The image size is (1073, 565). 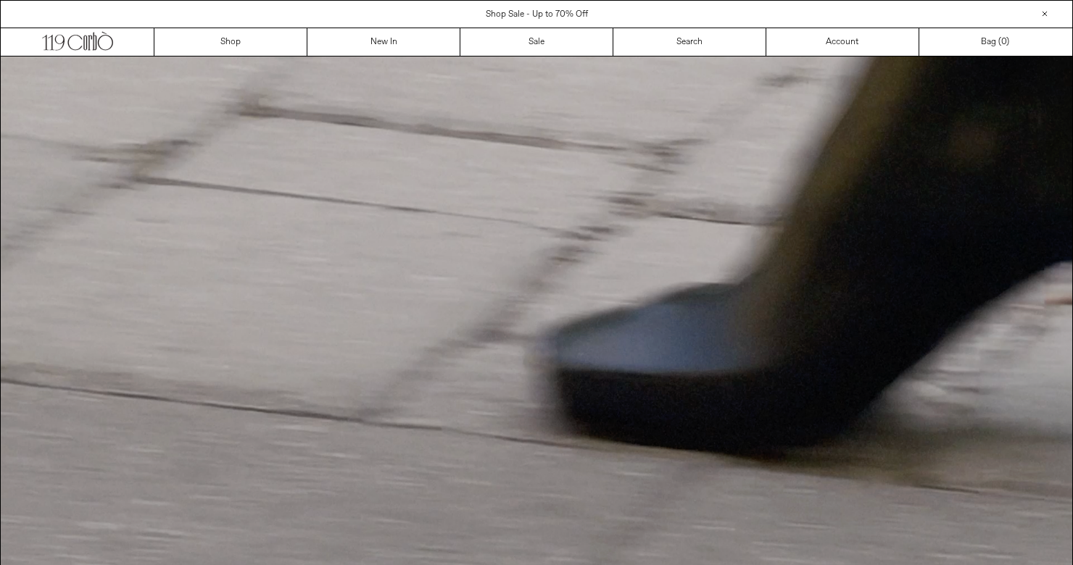 What do you see at coordinates (995, 42) in the screenshot?
I see `a: Bag ()` at bounding box center [995, 42].